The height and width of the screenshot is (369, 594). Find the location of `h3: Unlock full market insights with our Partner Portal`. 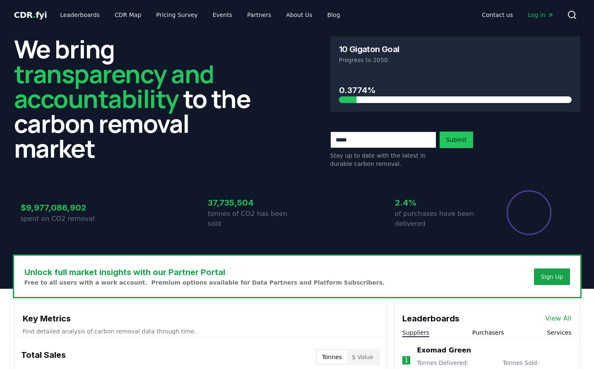

h3: Unlock full market insights with our Partner Portal is located at coordinates (204, 272).